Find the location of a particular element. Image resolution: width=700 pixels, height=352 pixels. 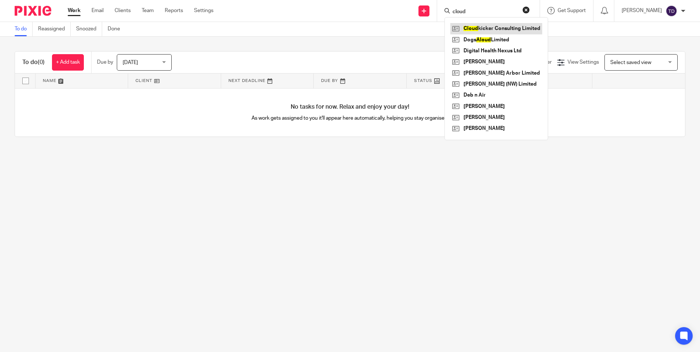

a: + Add task is located at coordinates (68, 62).